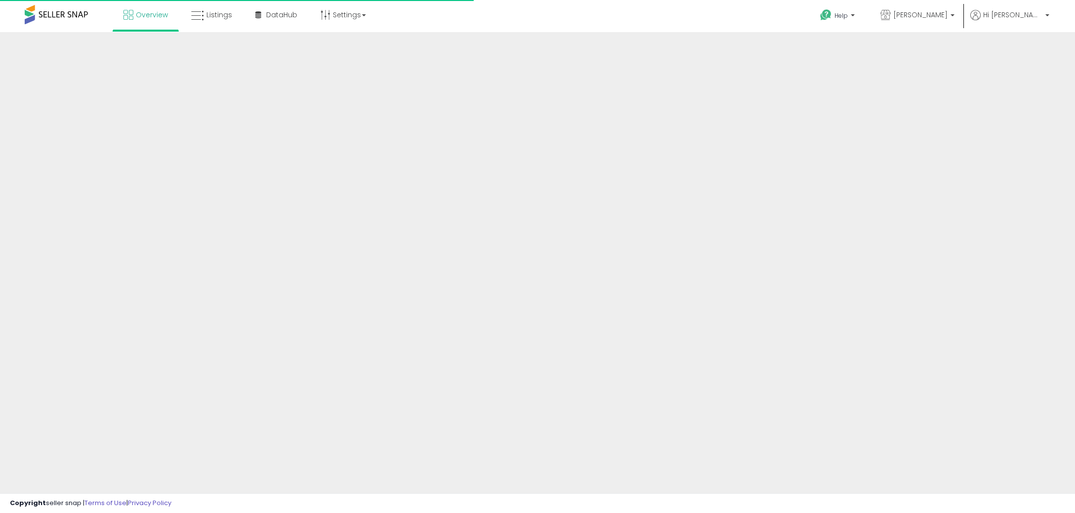 The height and width of the screenshot is (513, 1075). Describe the element at coordinates (281, 15) in the screenshot. I see `span: DataHub` at that location.